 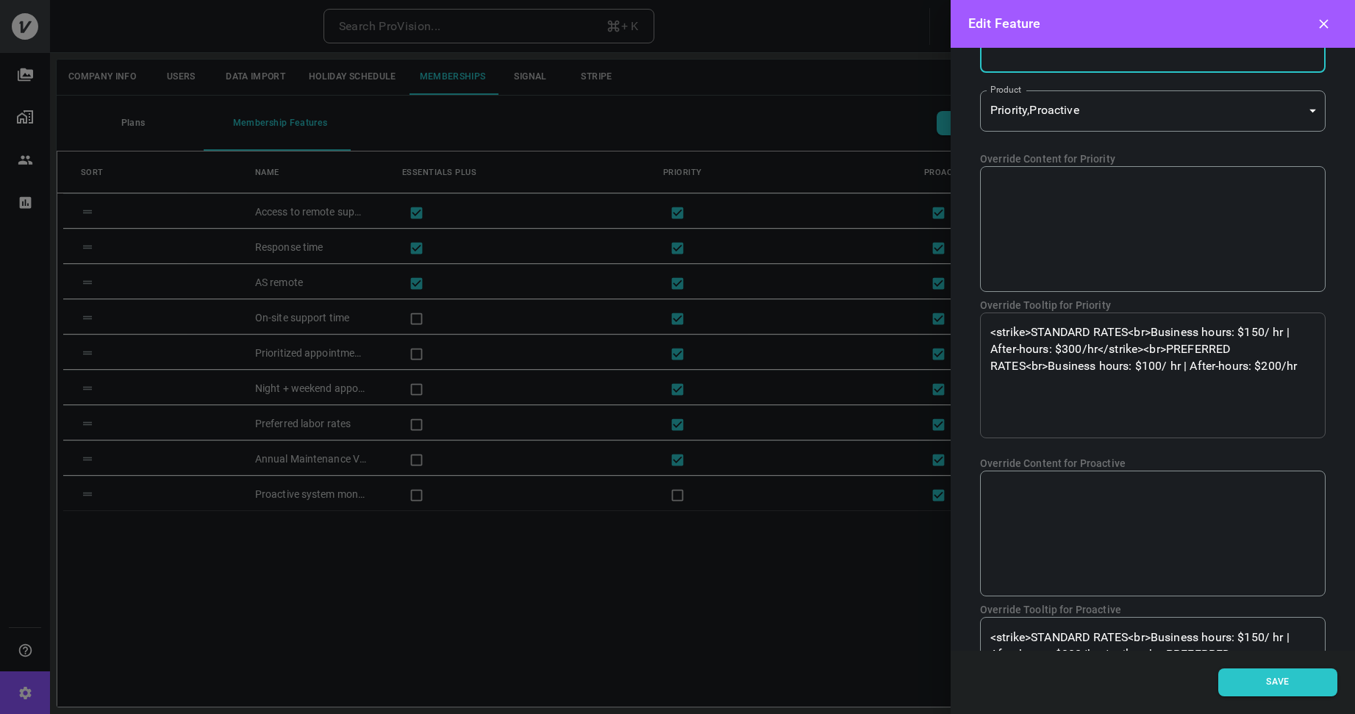 I want to click on textarea: <strike>STANDARD RATES<br>Business hours: $150/ hr | After-hours: $300/hr</strike><br>PREFERRED R..., so click(x=1153, y=375).